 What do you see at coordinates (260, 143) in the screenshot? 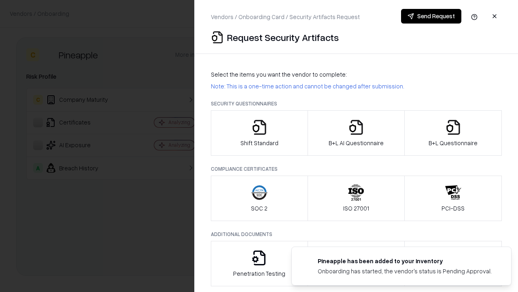
I see `p: Shift Standard` at bounding box center [260, 143].